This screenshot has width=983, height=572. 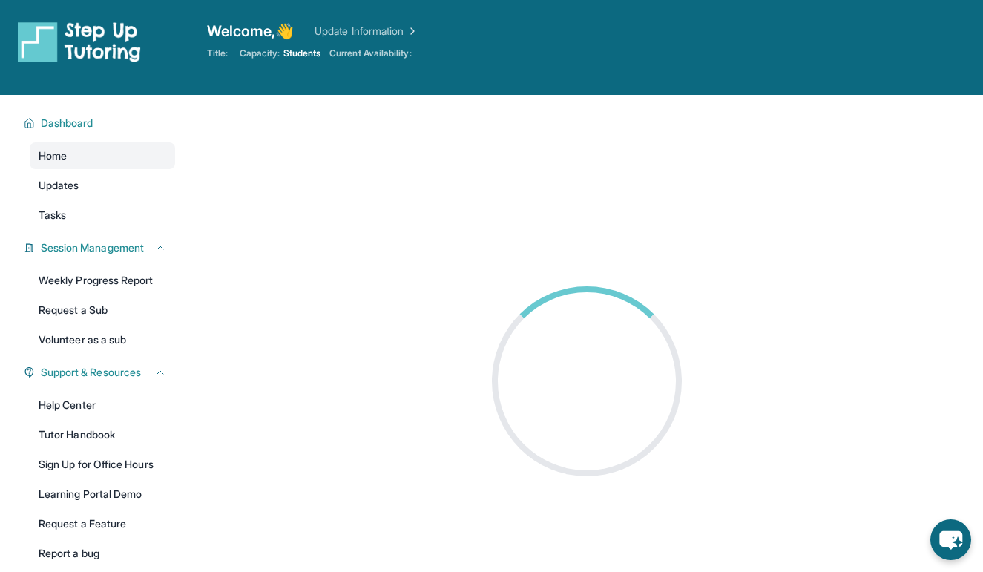 What do you see at coordinates (260, 53) in the screenshot?
I see `span: Capacity:` at bounding box center [260, 53].